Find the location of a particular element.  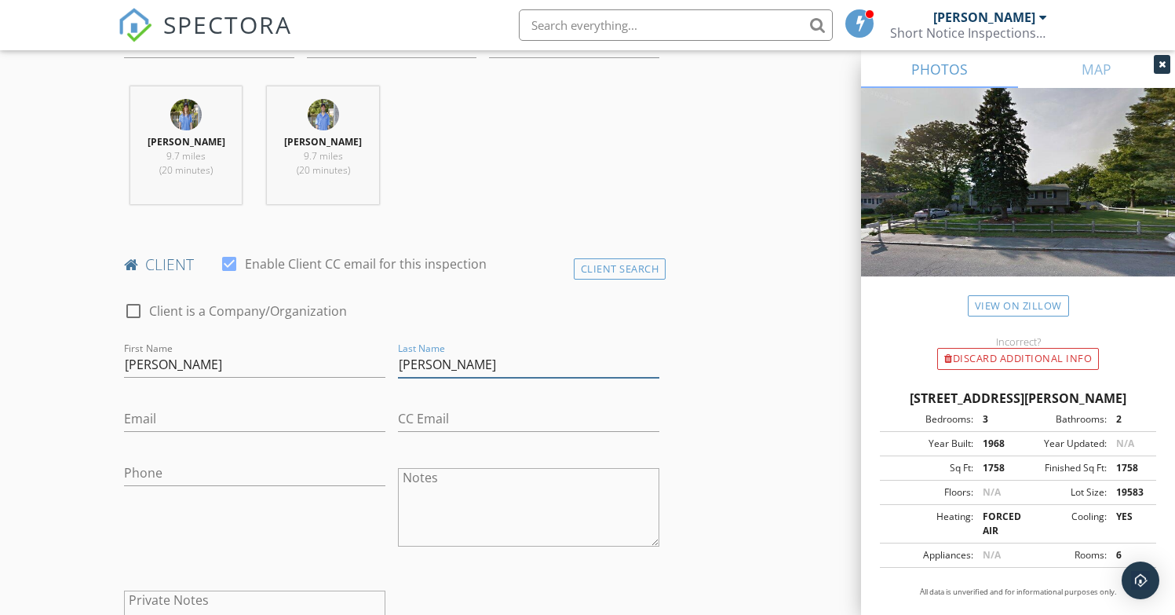

div: Incorrect? is located at coordinates (1018, 341).